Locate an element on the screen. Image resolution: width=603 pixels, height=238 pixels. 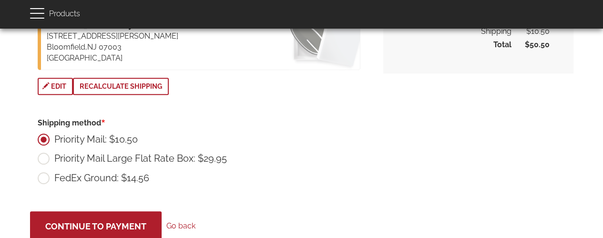
span: NJ is located at coordinates (92, 47).